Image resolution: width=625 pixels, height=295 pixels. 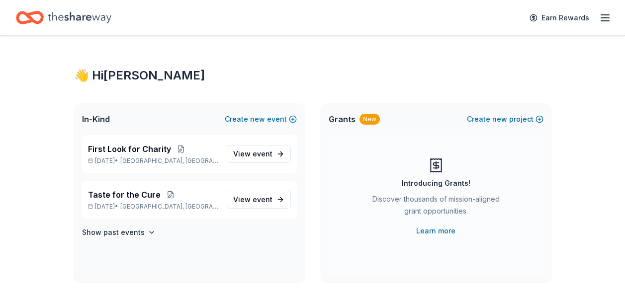 I want to click on div: New, so click(x=369, y=119).